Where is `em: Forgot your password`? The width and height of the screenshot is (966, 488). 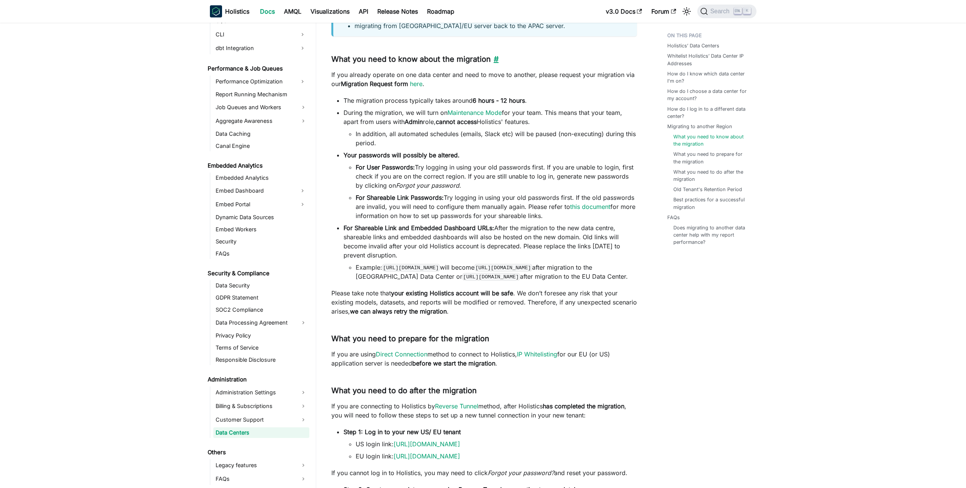 em: Forgot your password is located at coordinates (427, 186).